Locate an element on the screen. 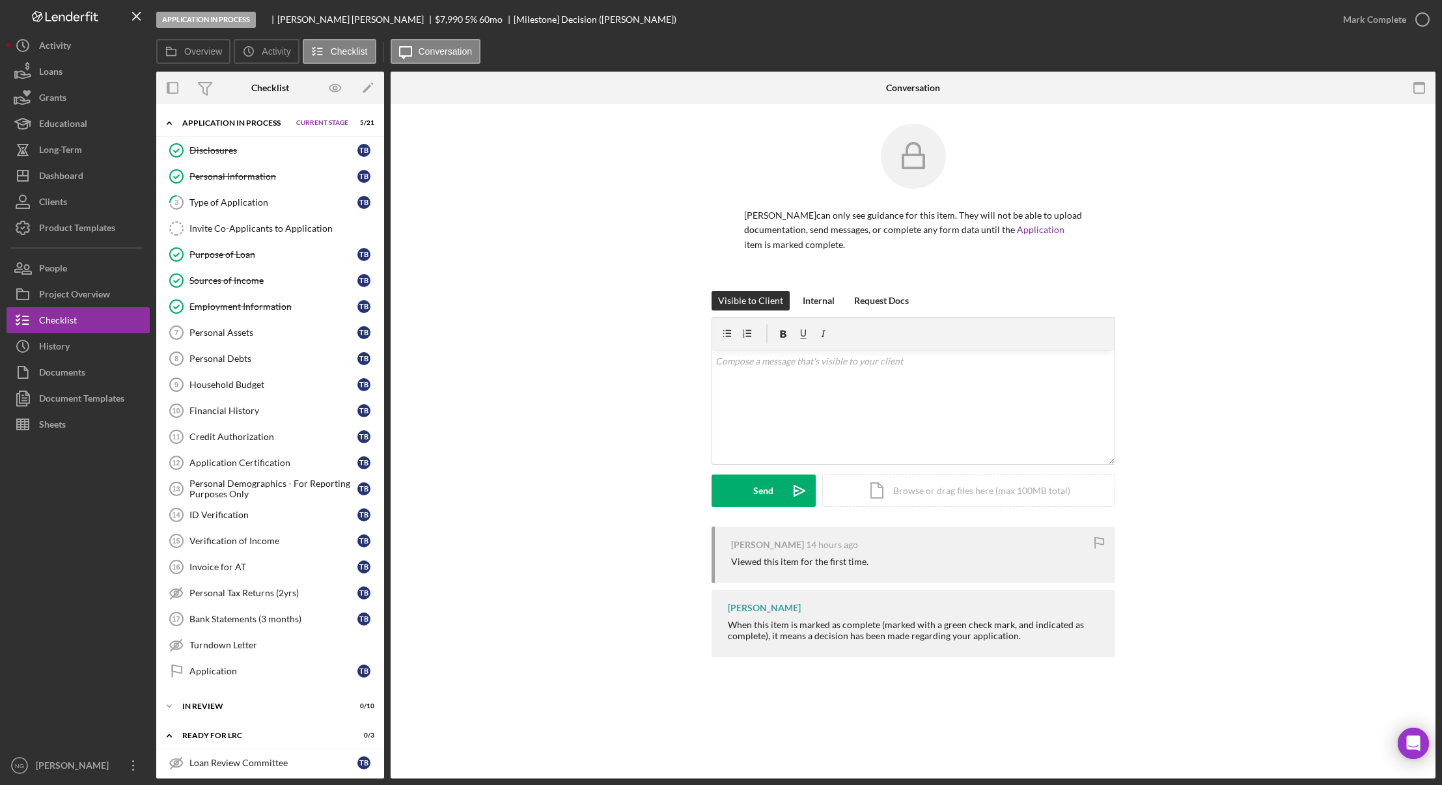 The image size is (1442, 785). label: Checklist is located at coordinates (349, 51).